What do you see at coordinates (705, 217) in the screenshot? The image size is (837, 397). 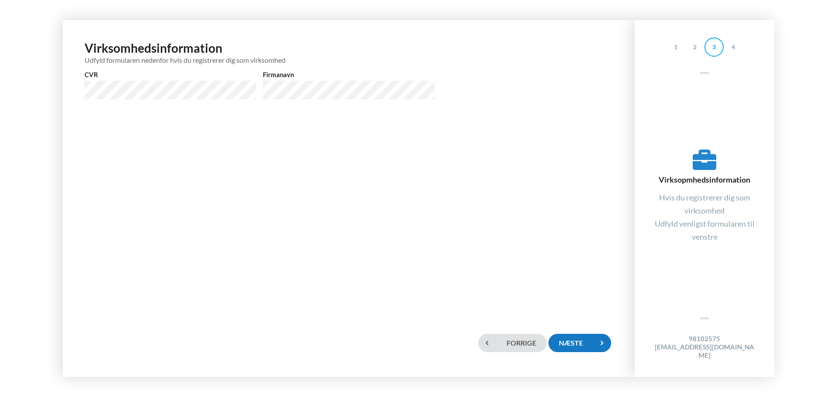 I see `div: Hvis du registrerer dig som virksomhed Udfyld venligst formularen til venstre` at bounding box center [705, 217].